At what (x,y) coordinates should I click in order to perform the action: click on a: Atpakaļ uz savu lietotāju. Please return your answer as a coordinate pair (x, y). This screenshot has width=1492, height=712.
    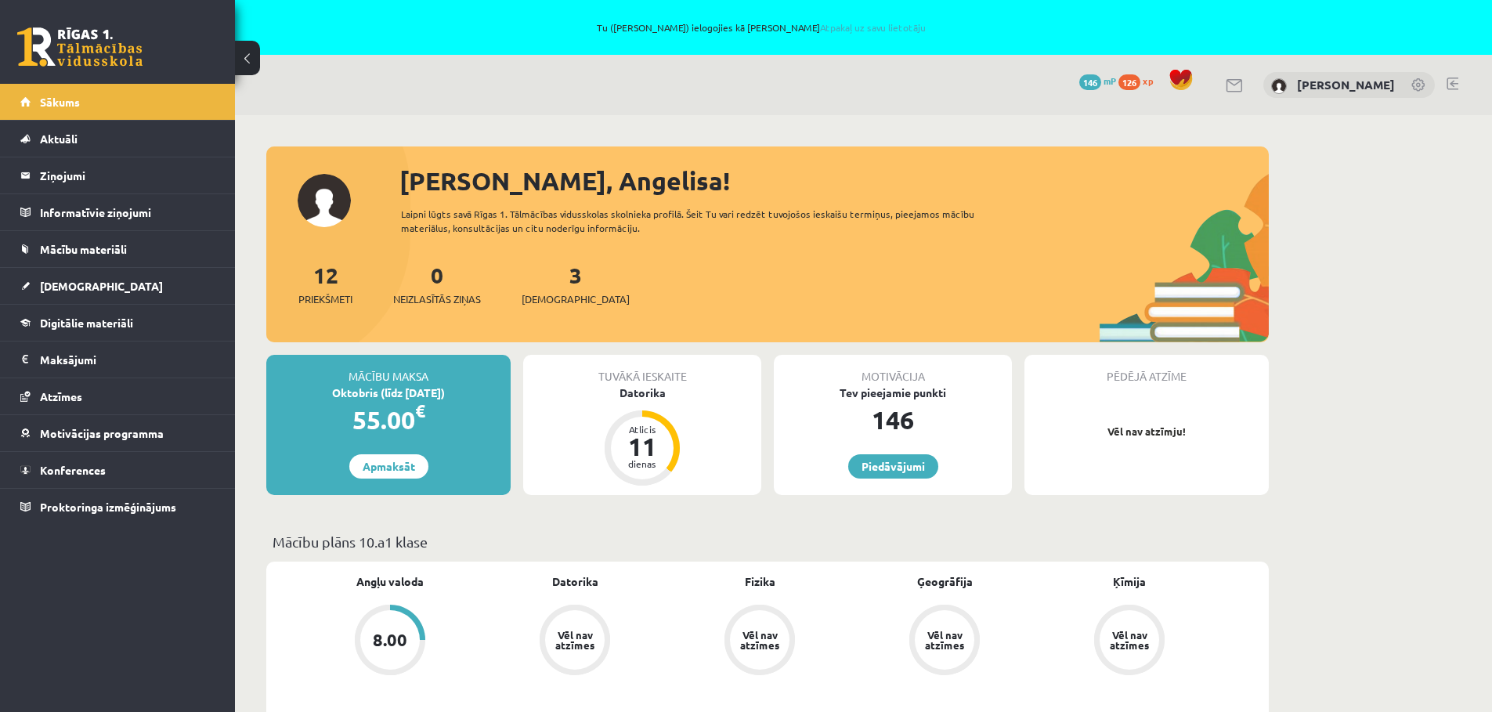
    Looking at the image, I should click on (873, 27).